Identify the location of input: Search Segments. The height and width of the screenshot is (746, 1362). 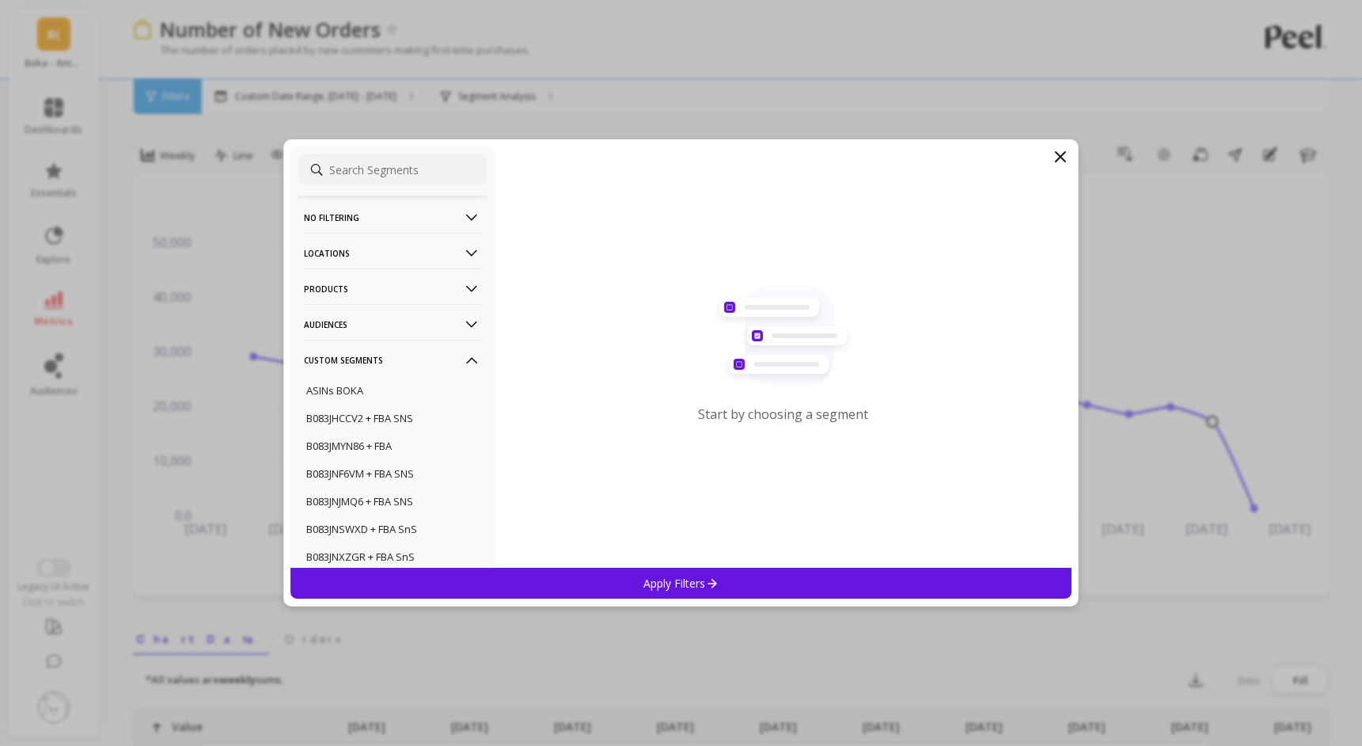
(393, 169).